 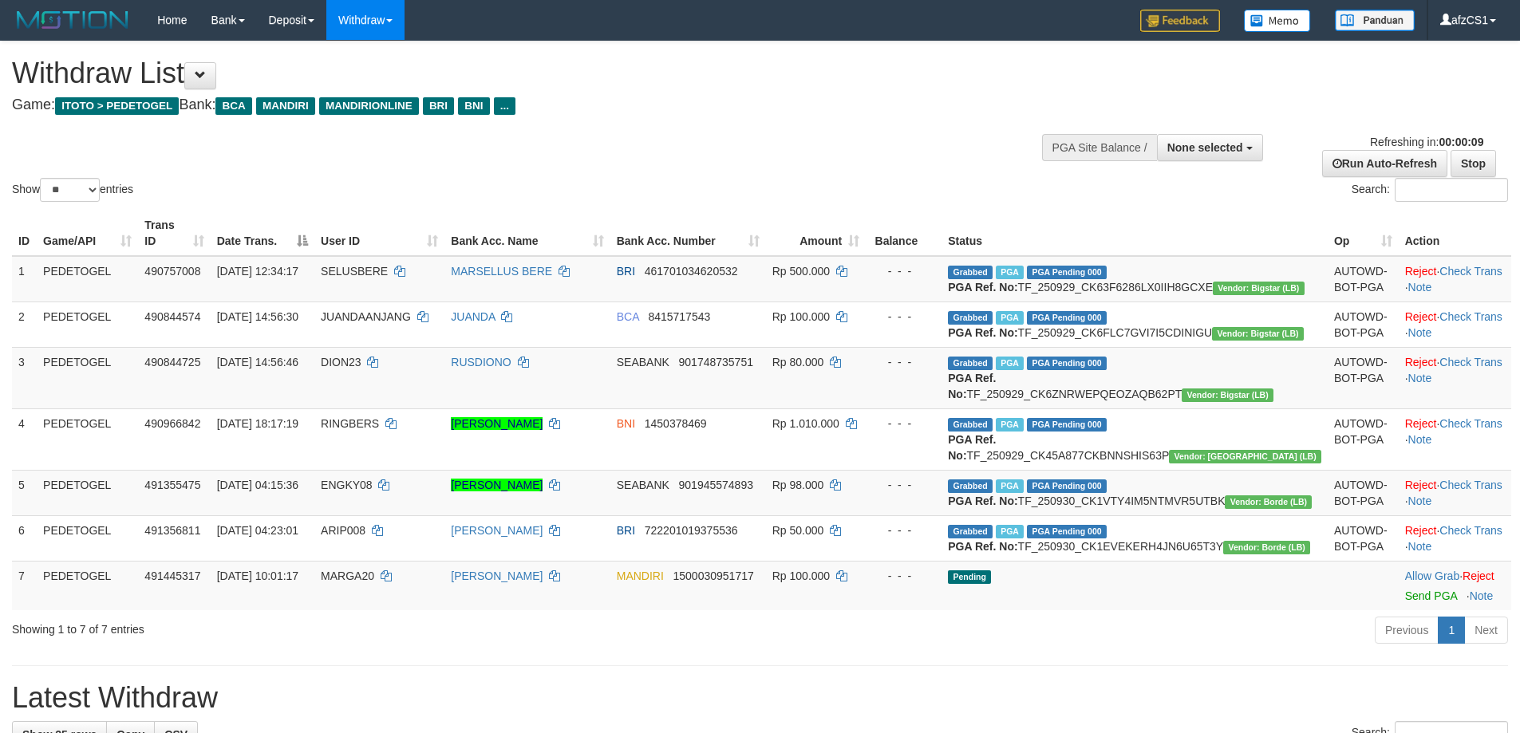 What do you see at coordinates (73, 20) in the screenshot?
I see `img: MOTION_logo.png` at bounding box center [73, 20].